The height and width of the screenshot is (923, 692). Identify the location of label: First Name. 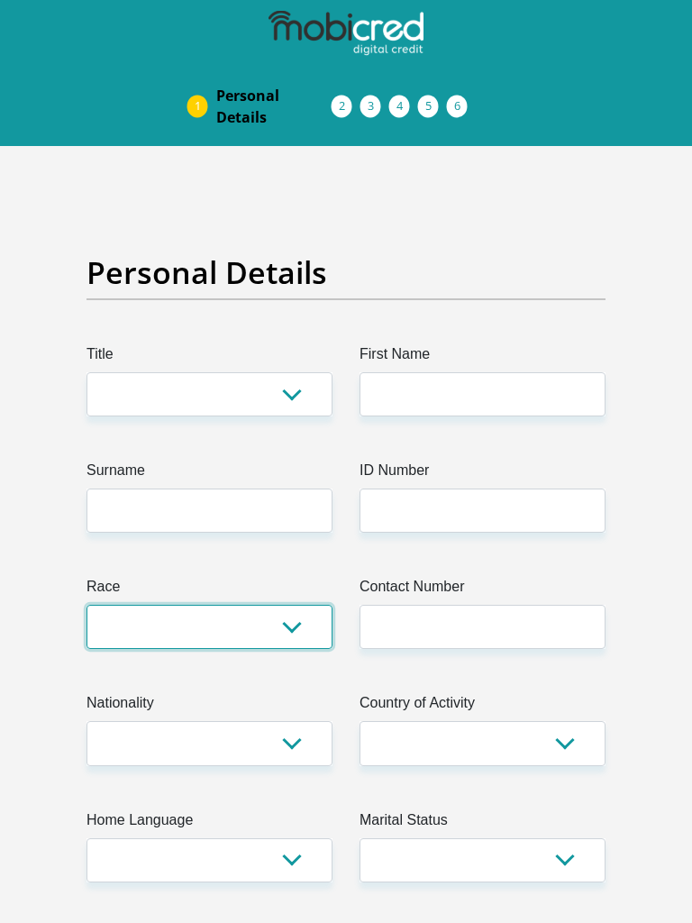
(482, 358).